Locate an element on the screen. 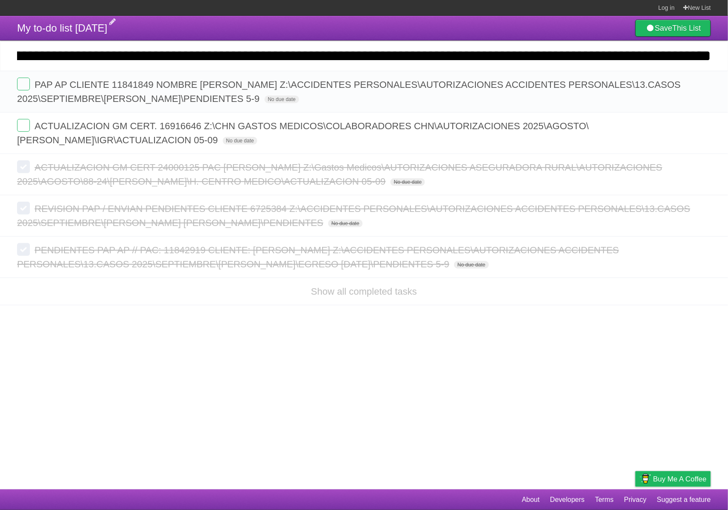 This screenshot has width=728, height=510. span: REVISION PAP / ENVIAN PENDIENTES CLIENTE 6725384 Z:\ACCIDENTES PERSONALES\AUTORIZACIONES ACCIDENT... is located at coordinates (354, 216).